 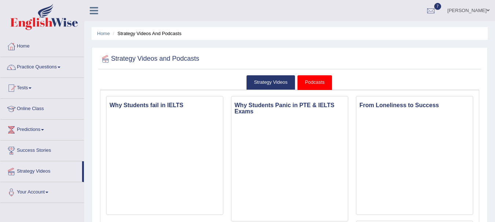 What do you see at coordinates (314, 82) in the screenshot?
I see `a: Podcasts` at bounding box center [314, 82].